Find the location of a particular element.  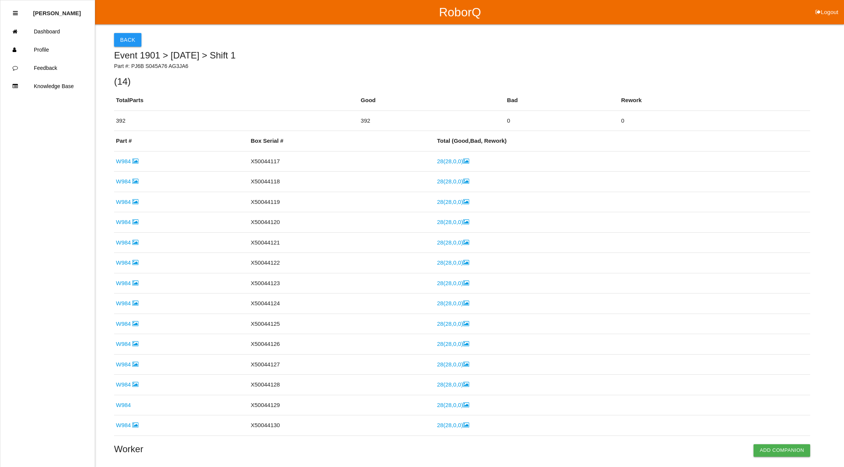

button: Add Companion is located at coordinates (781, 451).